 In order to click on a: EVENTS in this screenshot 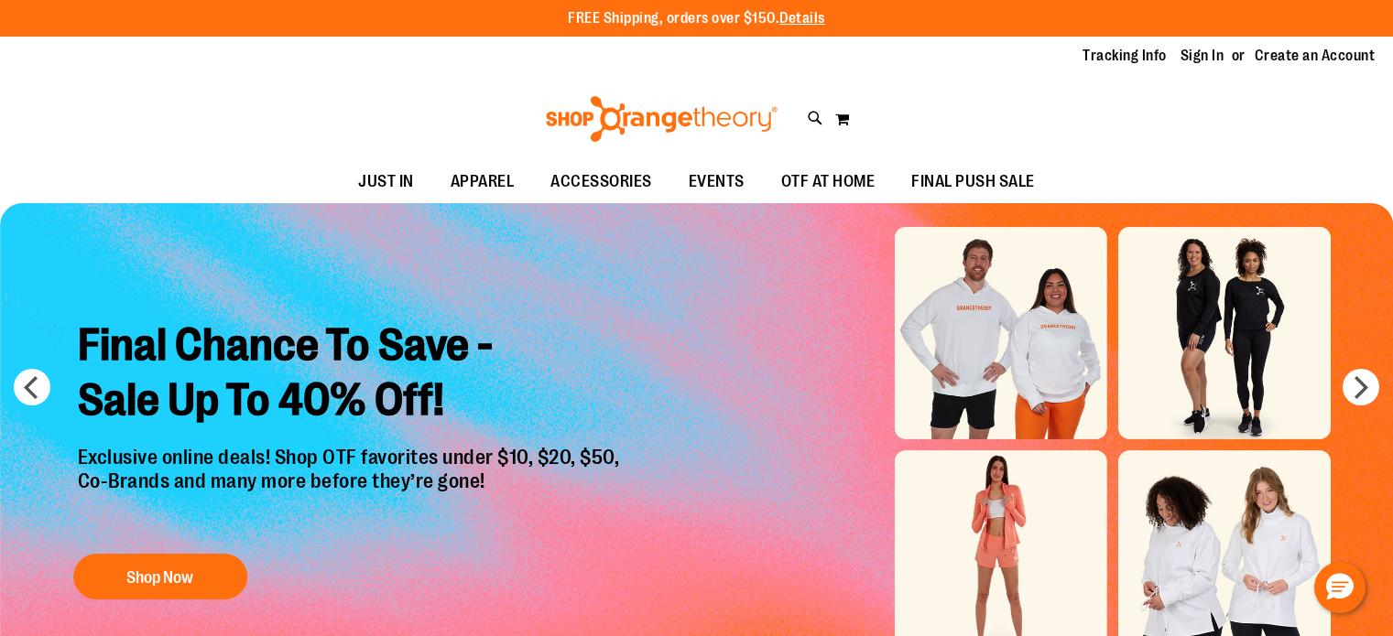, I will do `click(716, 182)`.